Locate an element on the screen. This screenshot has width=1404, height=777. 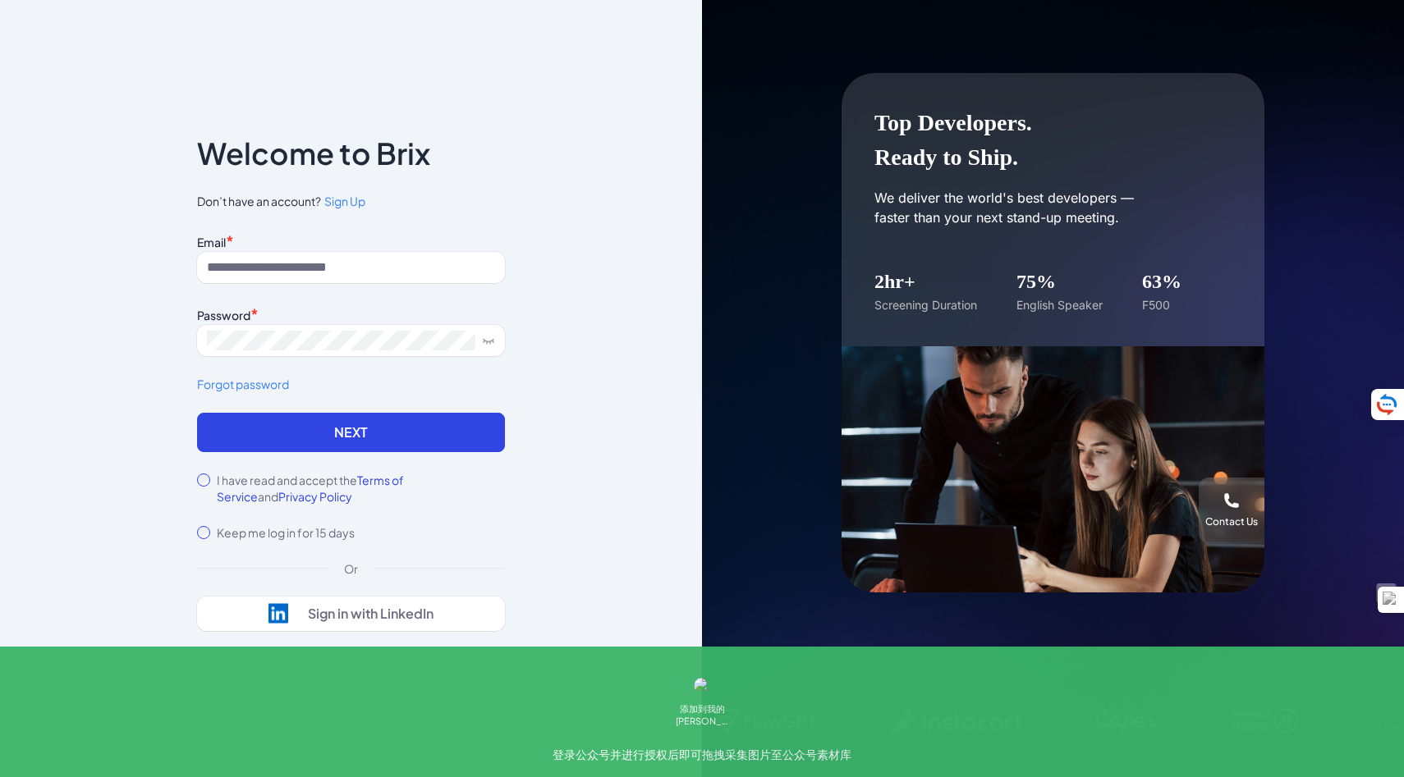
p: Welcome to Brix is located at coordinates (314, 153).